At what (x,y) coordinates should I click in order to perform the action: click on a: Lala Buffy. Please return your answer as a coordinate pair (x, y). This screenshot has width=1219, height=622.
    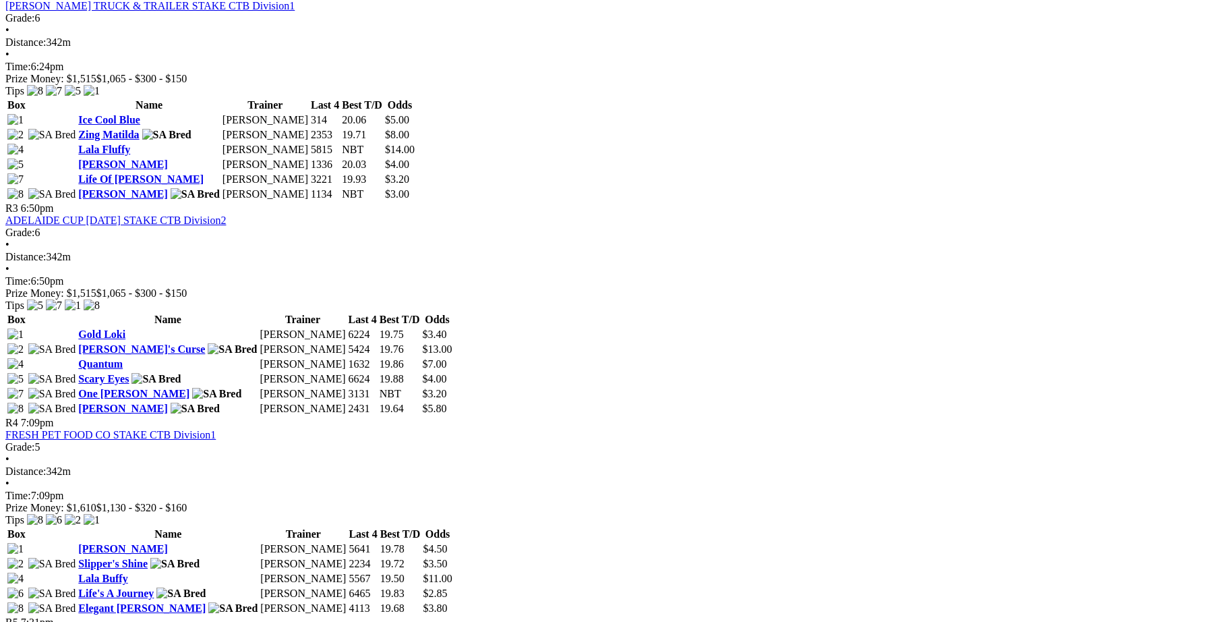
    Looking at the image, I should click on (102, 578).